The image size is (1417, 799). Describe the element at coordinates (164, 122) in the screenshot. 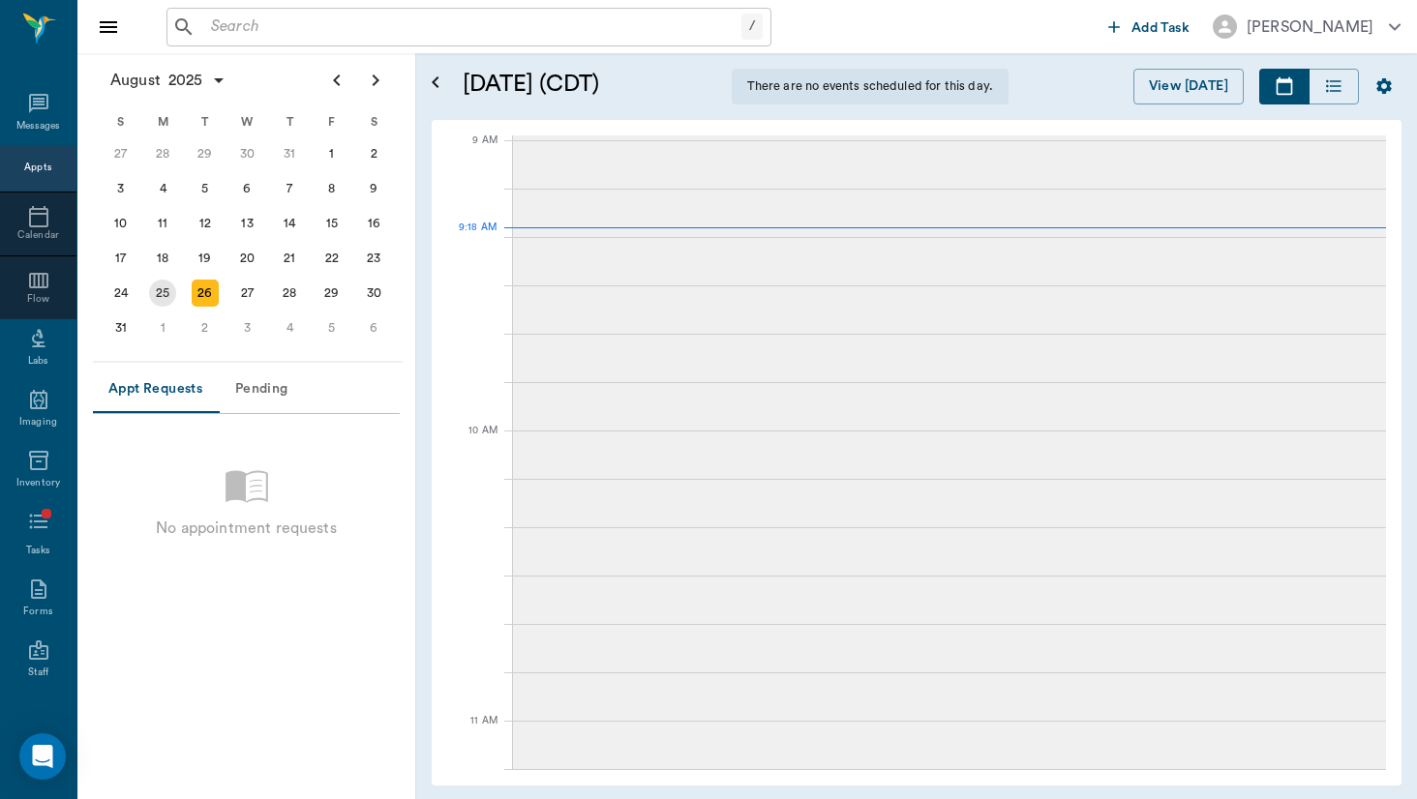

I see `div: M` at that location.